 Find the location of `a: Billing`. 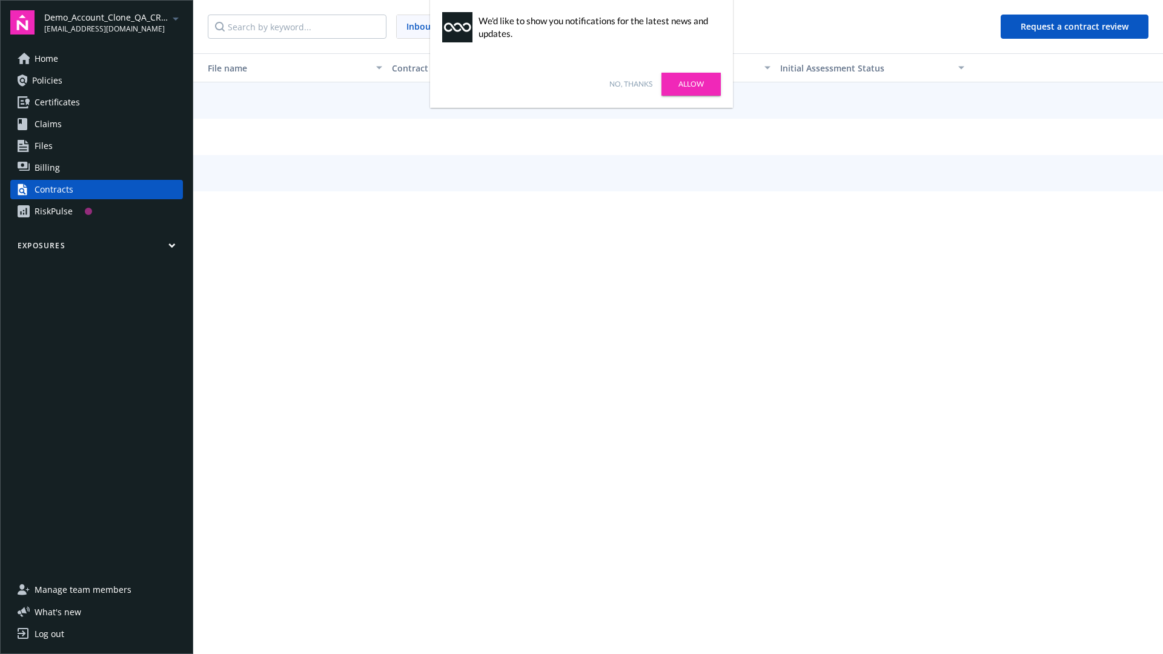

a: Billing is located at coordinates (96, 168).